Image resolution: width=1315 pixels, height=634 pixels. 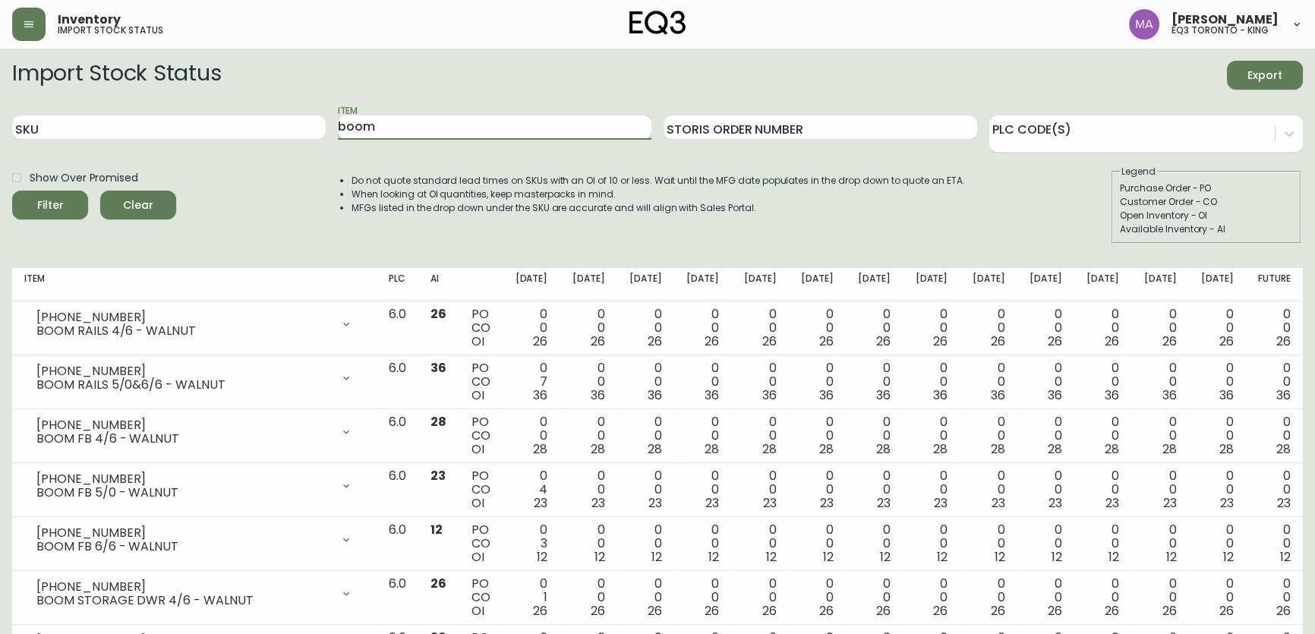 I want to click on h5: eq3 toronto - king, so click(x=1221, y=30).